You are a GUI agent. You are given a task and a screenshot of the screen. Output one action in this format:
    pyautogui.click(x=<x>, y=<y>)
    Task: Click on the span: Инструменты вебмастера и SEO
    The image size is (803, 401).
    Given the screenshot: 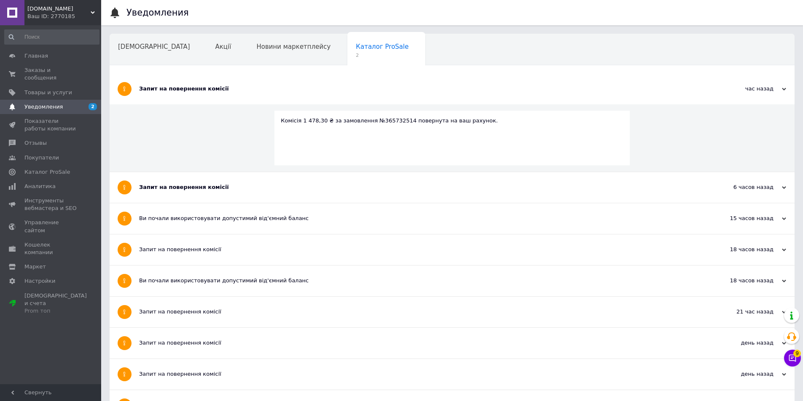 What is the action you would take?
    pyautogui.click(x=51, y=205)
    